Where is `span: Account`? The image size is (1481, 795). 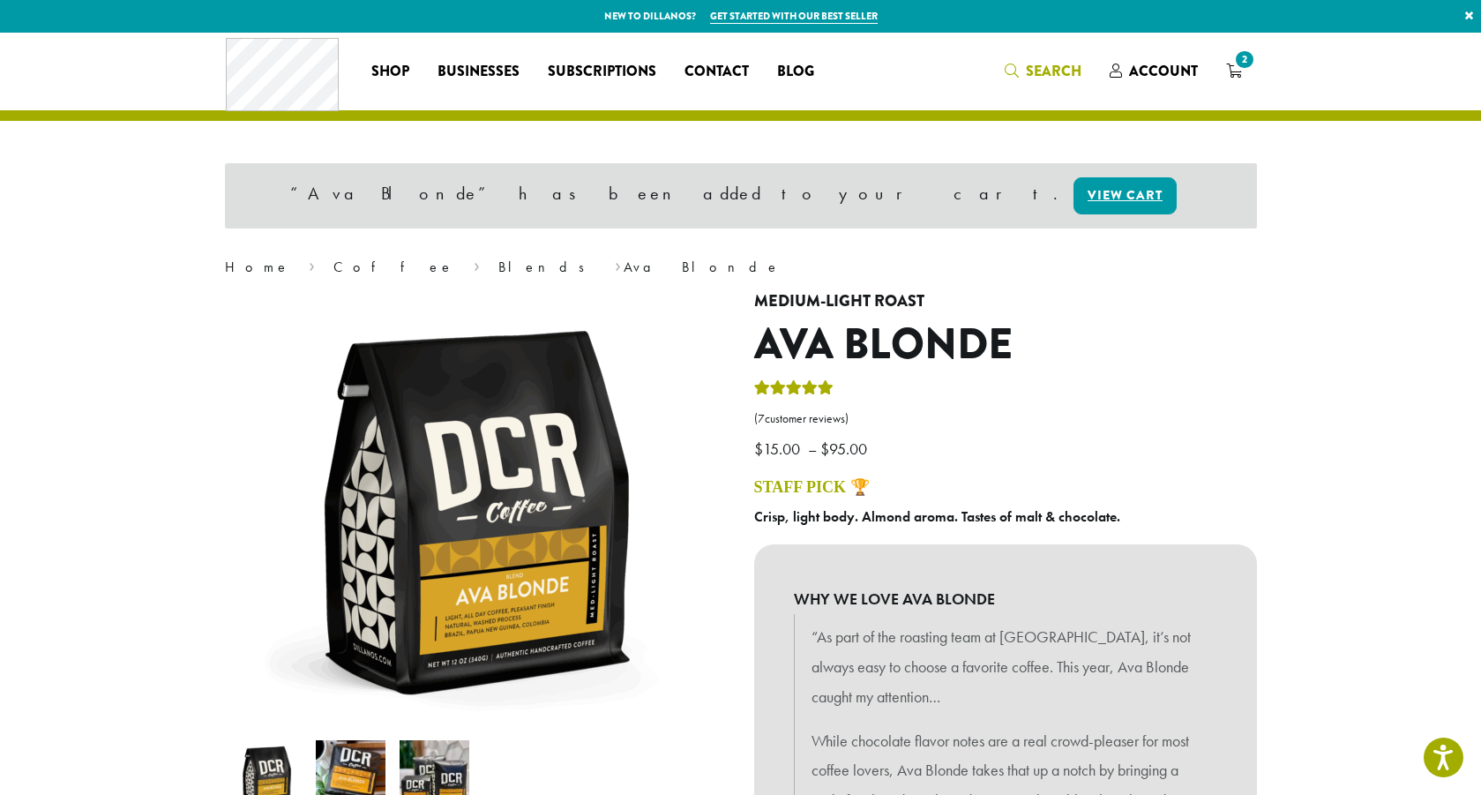 span: Account is located at coordinates (1164, 71).